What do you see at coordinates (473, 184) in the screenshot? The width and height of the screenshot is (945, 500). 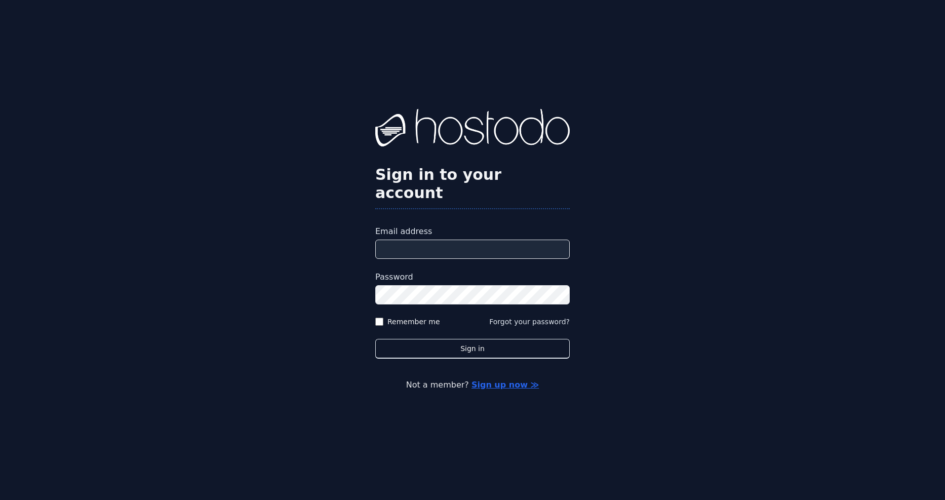 I see `h2: Sign in to your account` at bounding box center [473, 184].